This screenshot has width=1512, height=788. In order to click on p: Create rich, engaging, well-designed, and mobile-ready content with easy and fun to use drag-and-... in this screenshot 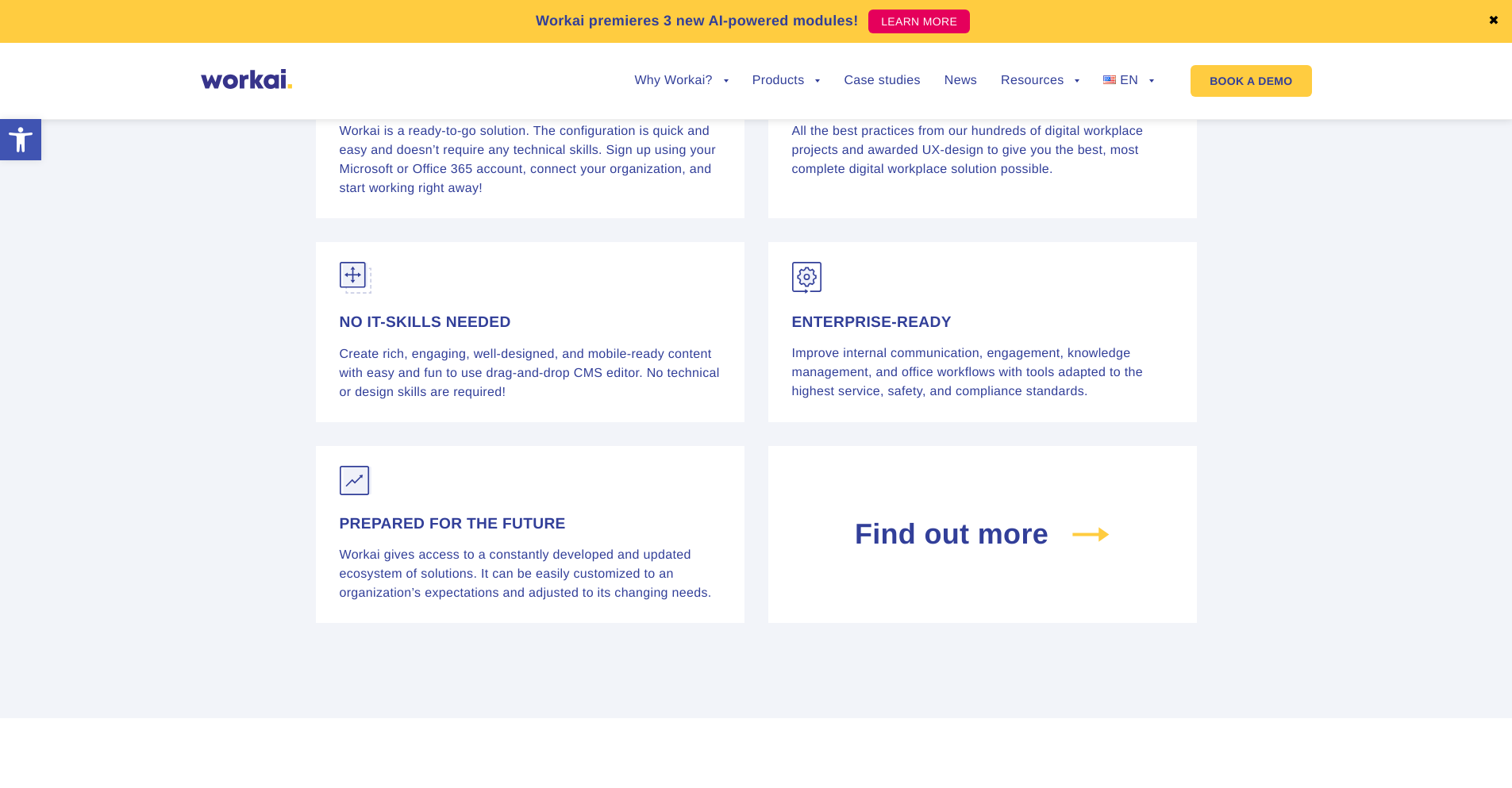, I will do `click(530, 373)`.